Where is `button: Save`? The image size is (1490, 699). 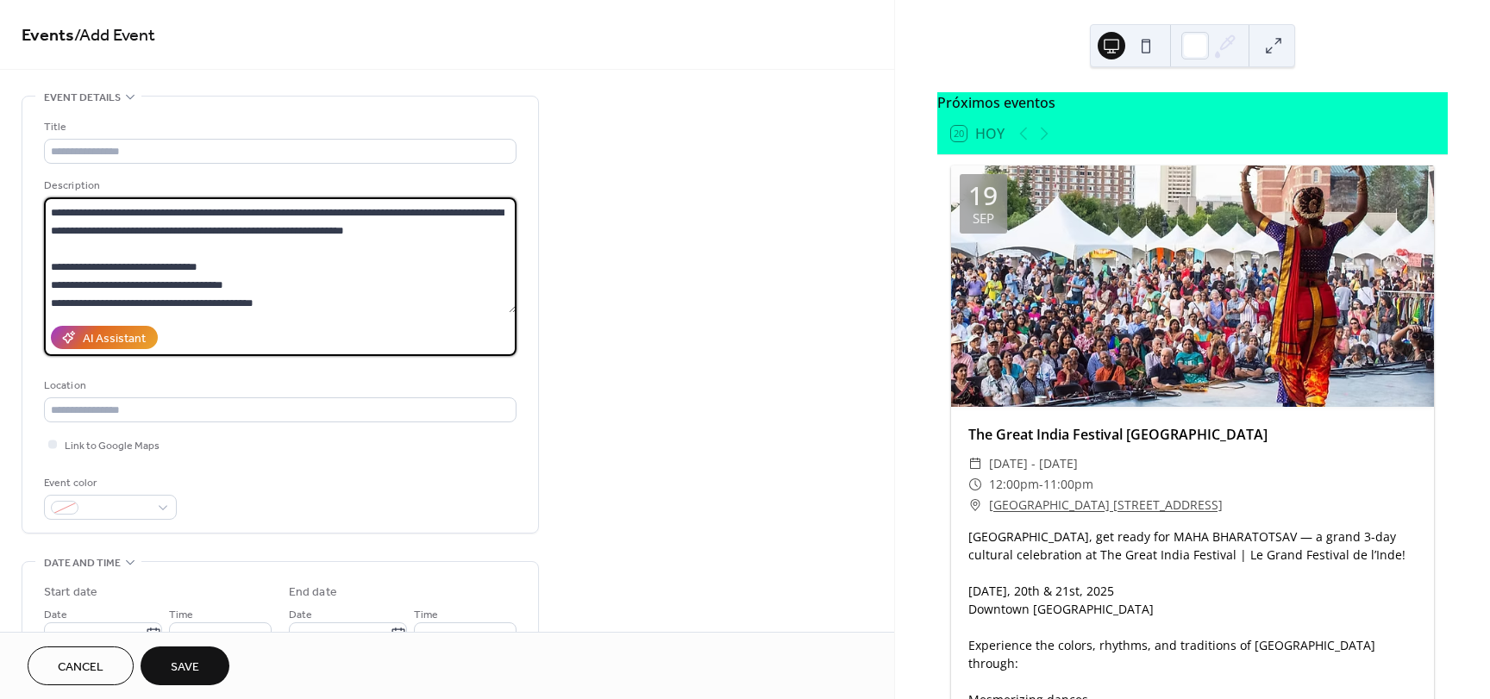 button: Save is located at coordinates (185, 666).